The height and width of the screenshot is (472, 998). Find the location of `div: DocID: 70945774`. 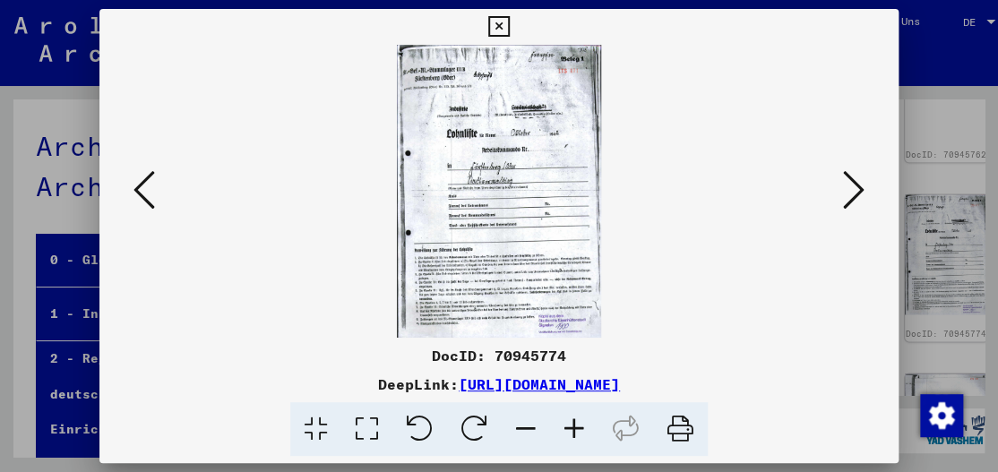

div: DocID: 70945774 is located at coordinates (498, 356).